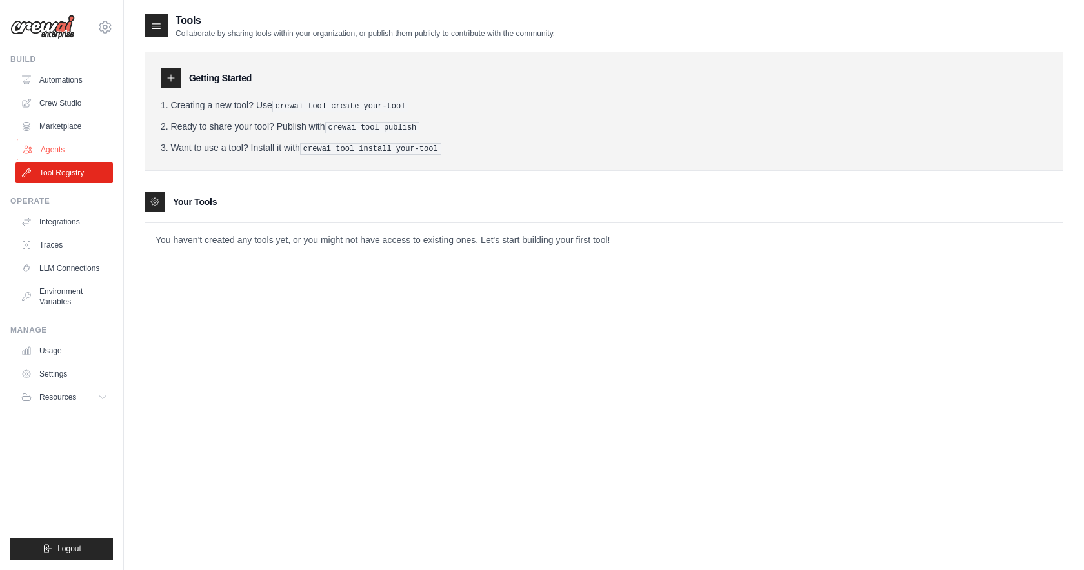 This screenshot has height=570, width=1084. What do you see at coordinates (64, 80) in the screenshot?
I see `a: Automations` at bounding box center [64, 80].